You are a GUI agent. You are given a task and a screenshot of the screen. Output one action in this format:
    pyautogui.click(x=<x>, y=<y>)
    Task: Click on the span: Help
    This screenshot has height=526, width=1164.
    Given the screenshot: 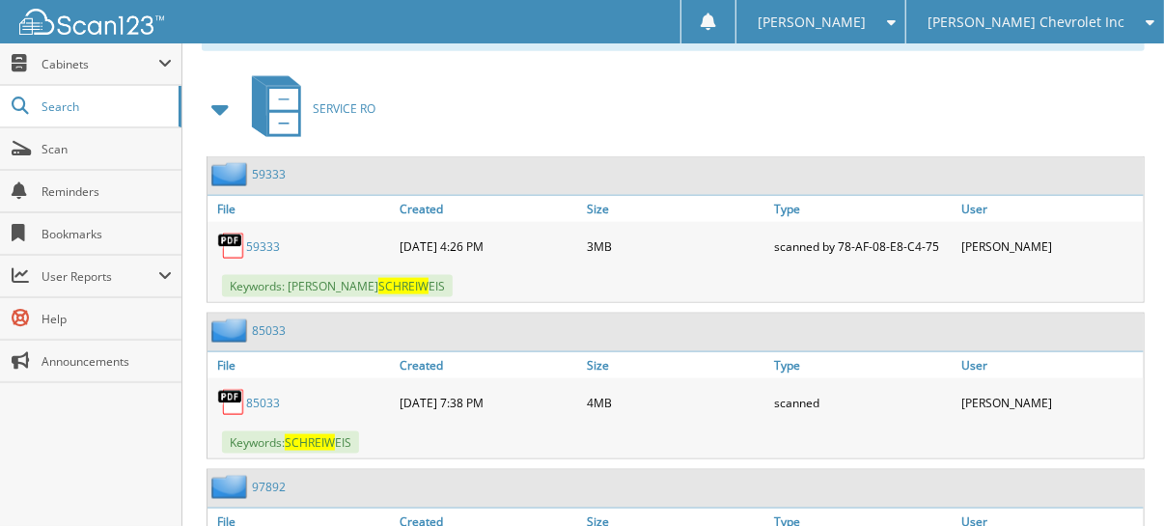 What is the action you would take?
    pyautogui.click(x=106, y=318)
    